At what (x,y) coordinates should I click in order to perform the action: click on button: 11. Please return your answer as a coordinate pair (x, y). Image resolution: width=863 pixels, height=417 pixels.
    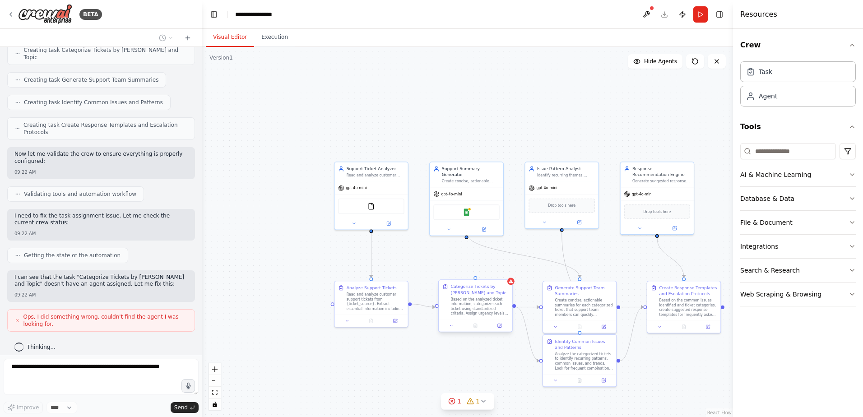
    Looking at the image, I should click on (468, 401).